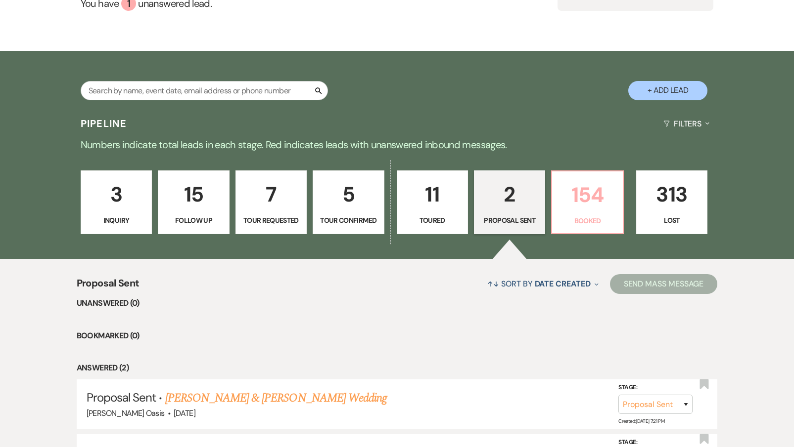 Image resolution: width=794 pixels, height=447 pixels. I want to click on a: 2Proposal Sent, so click(509, 203).